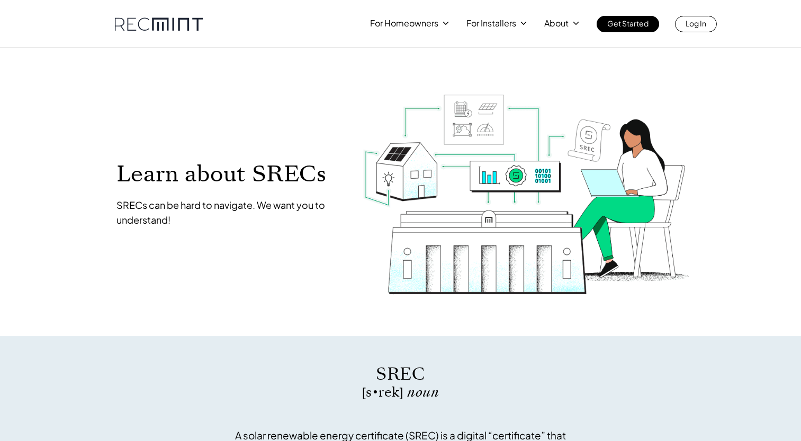 This screenshot has width=801, height=441. What do you see at coordinates (423, 392) in the screenshot?
I see `span: noun` at bounding box center [423, 392].